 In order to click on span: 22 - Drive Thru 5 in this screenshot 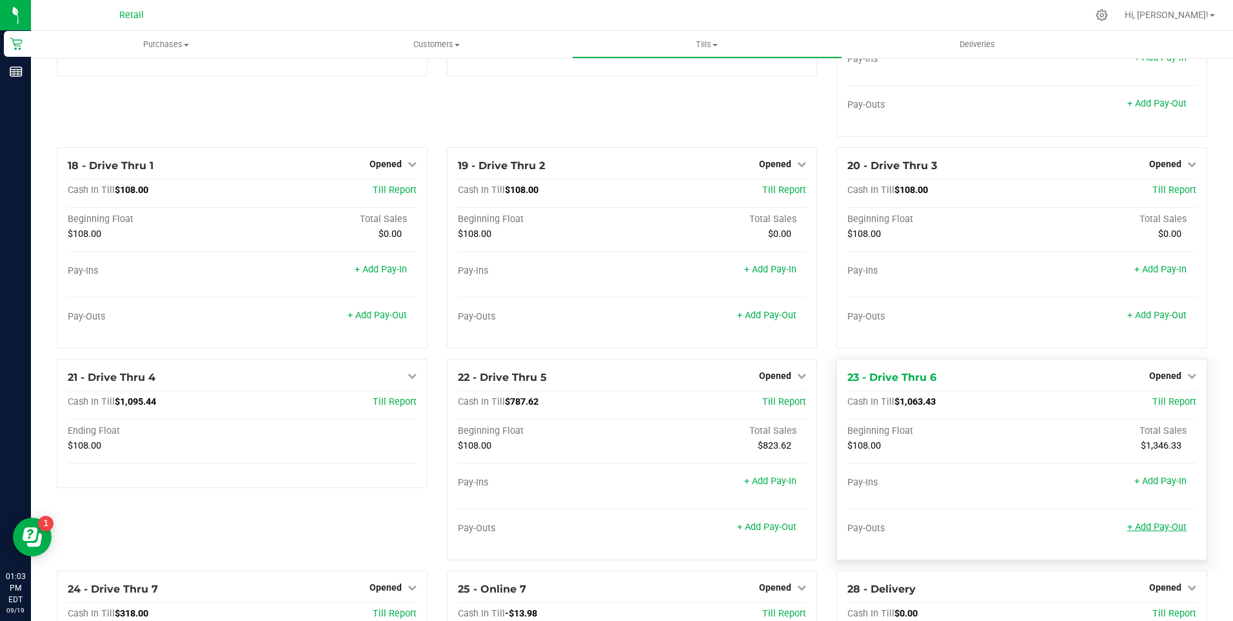, I will do `click(502, 377)`.